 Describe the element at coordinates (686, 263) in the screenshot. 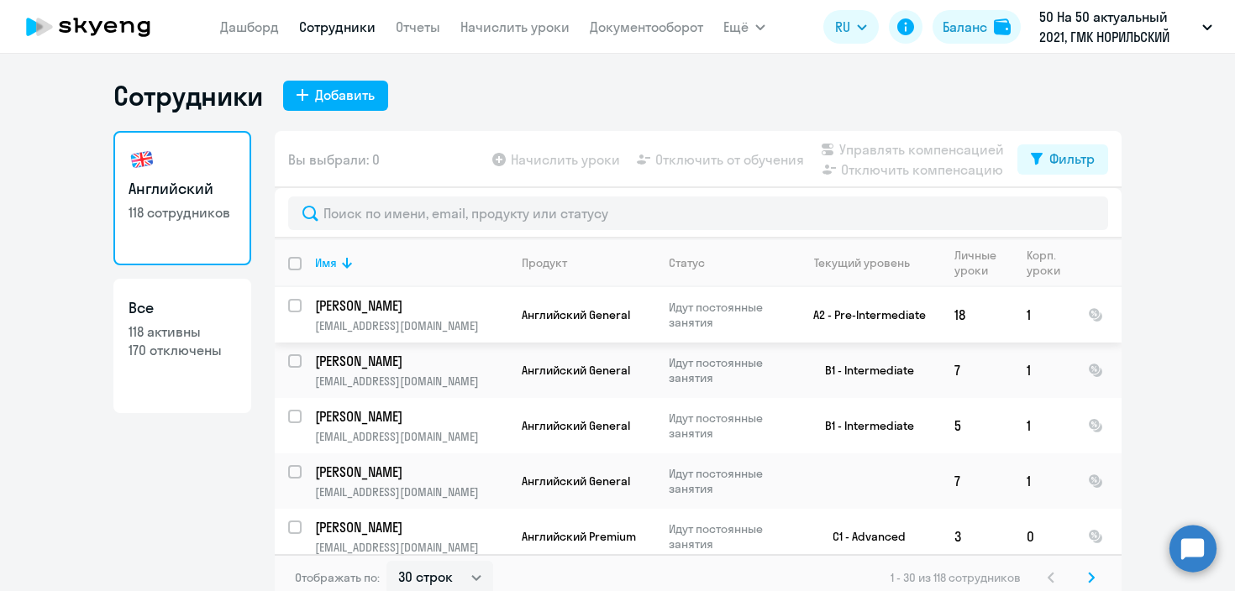

I see `div: Статус` at that location.